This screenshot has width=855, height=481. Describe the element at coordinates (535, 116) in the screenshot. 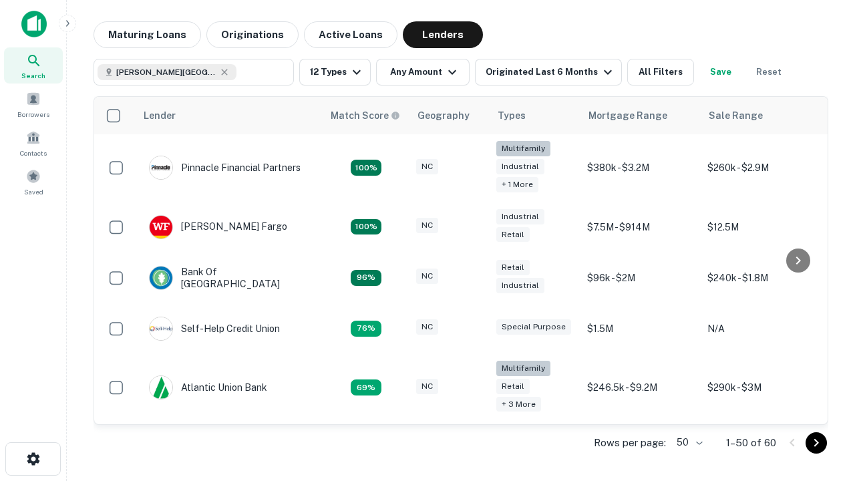

I see `th: Types` at that location.